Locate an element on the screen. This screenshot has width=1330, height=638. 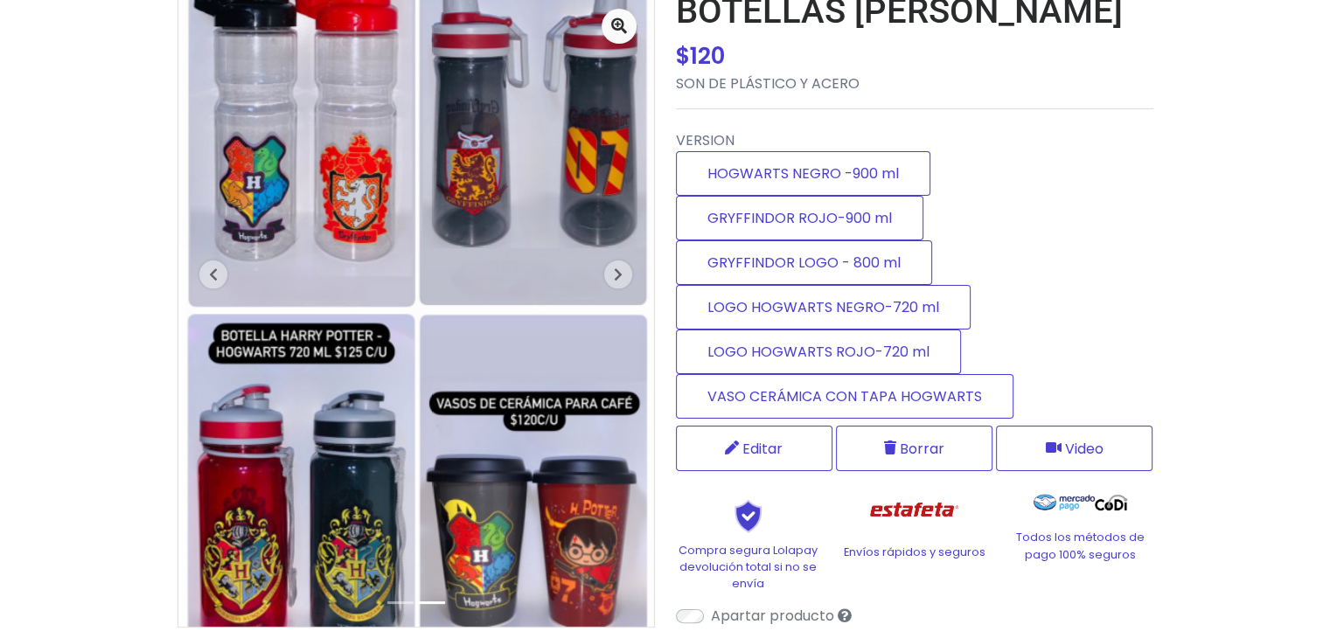
label: GRYFFINDOR LOGO - 800 ml is located at coordinates (803, 262).